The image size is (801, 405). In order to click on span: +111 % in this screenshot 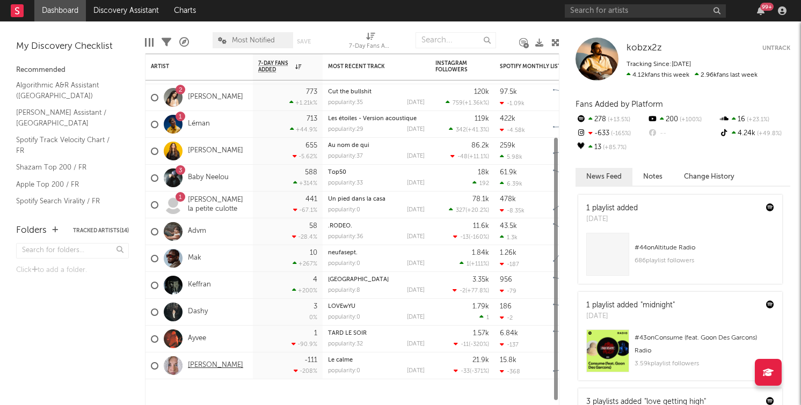, I will do `click(479, 264)`.